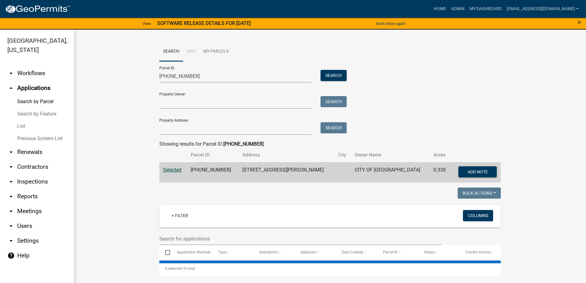 This screenshot has width=586, height=283. I want to click on a: My Dashboard, so click(485, 9).